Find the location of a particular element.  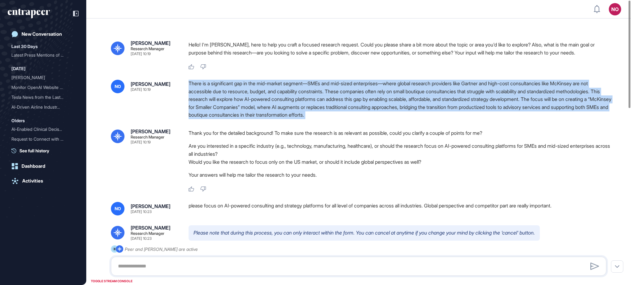

div: please focus on AI-powered consulting and strategy platforms for all level of companies across al... is located at coordinates (400, 209).